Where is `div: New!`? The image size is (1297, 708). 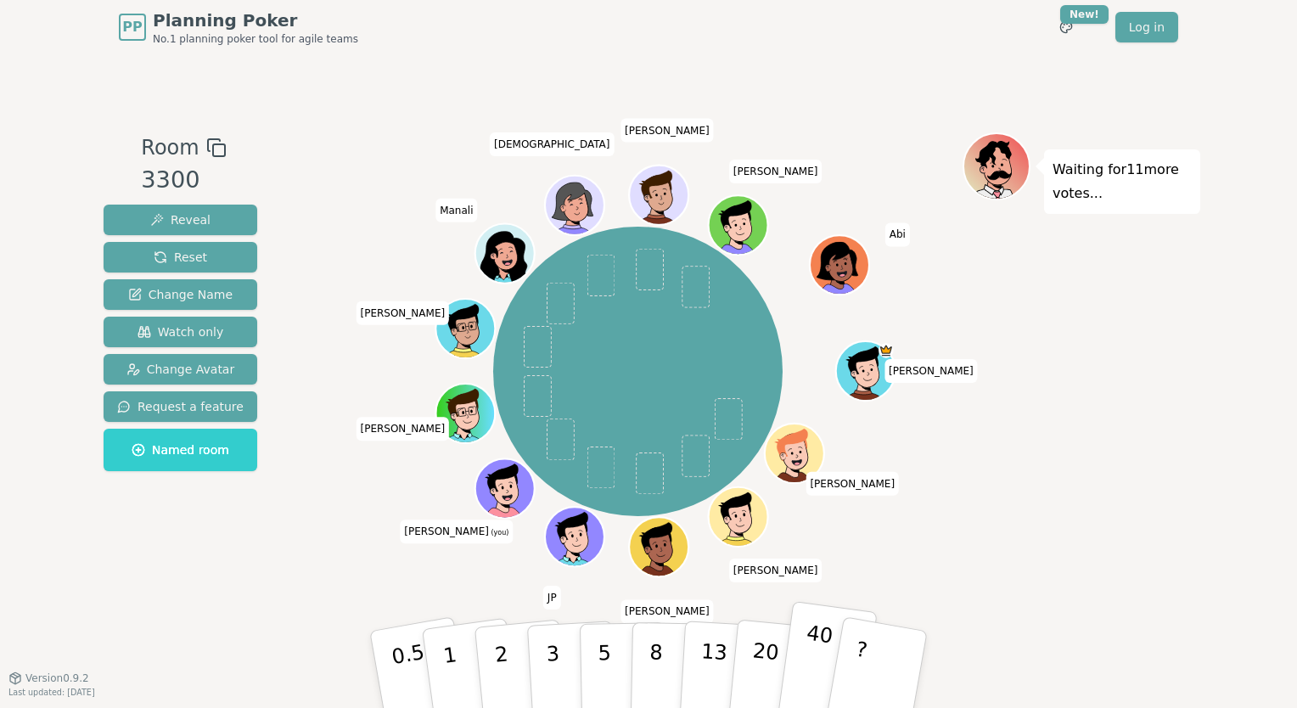
div: New! is located at coordinates (1084, 14).